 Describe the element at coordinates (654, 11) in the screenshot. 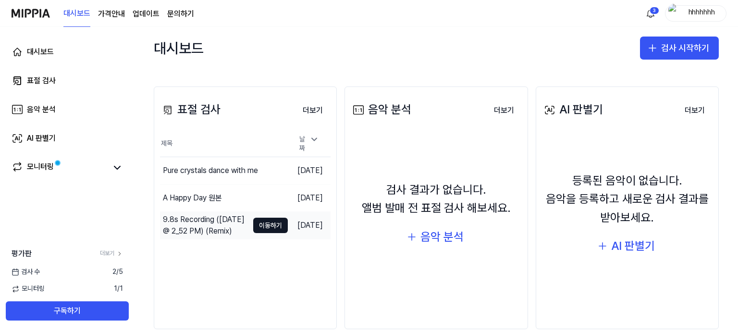

I see `div: 3` at that location.